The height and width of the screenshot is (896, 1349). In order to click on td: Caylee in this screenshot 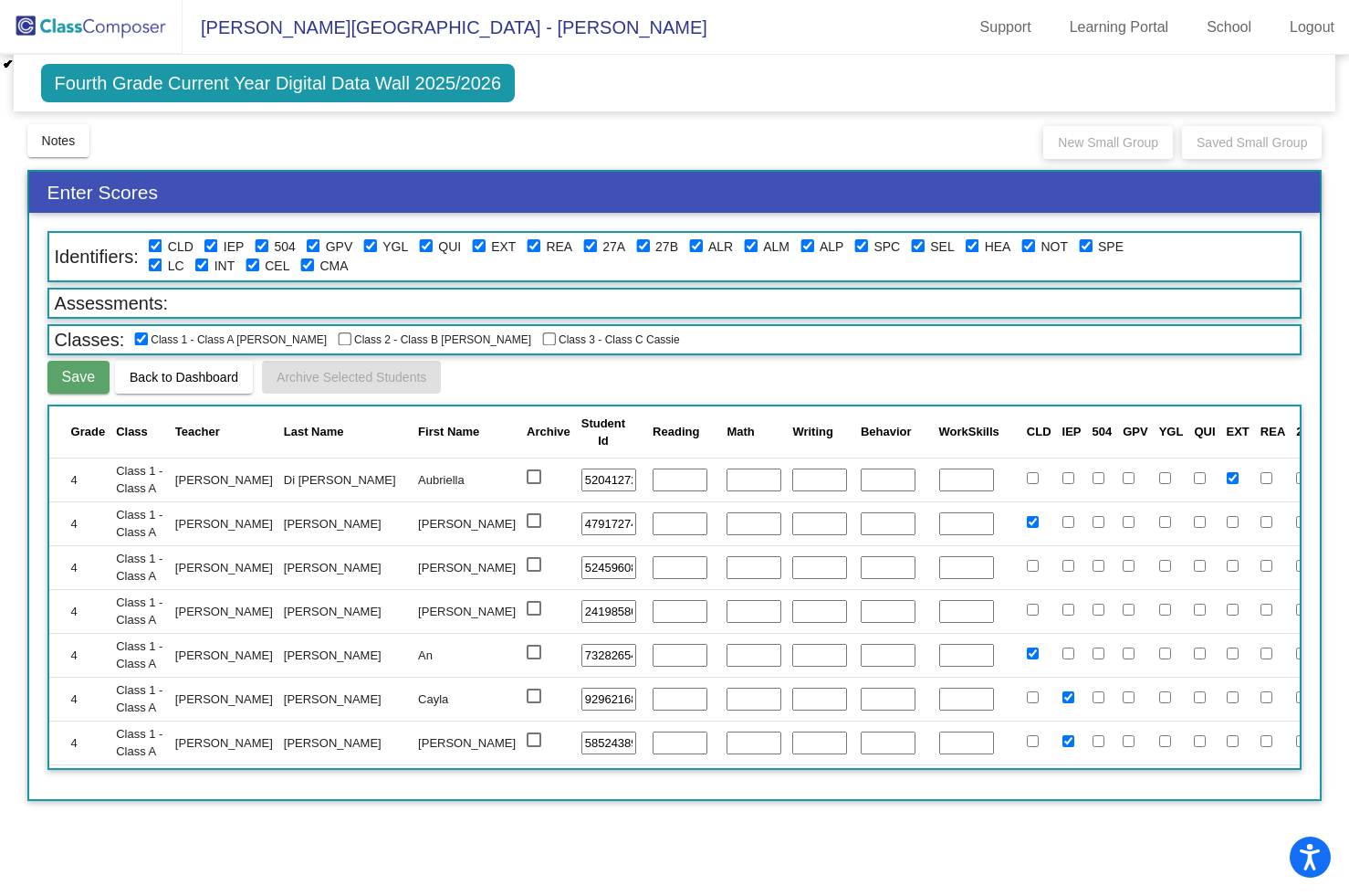, I will do `click(466, 786)`.